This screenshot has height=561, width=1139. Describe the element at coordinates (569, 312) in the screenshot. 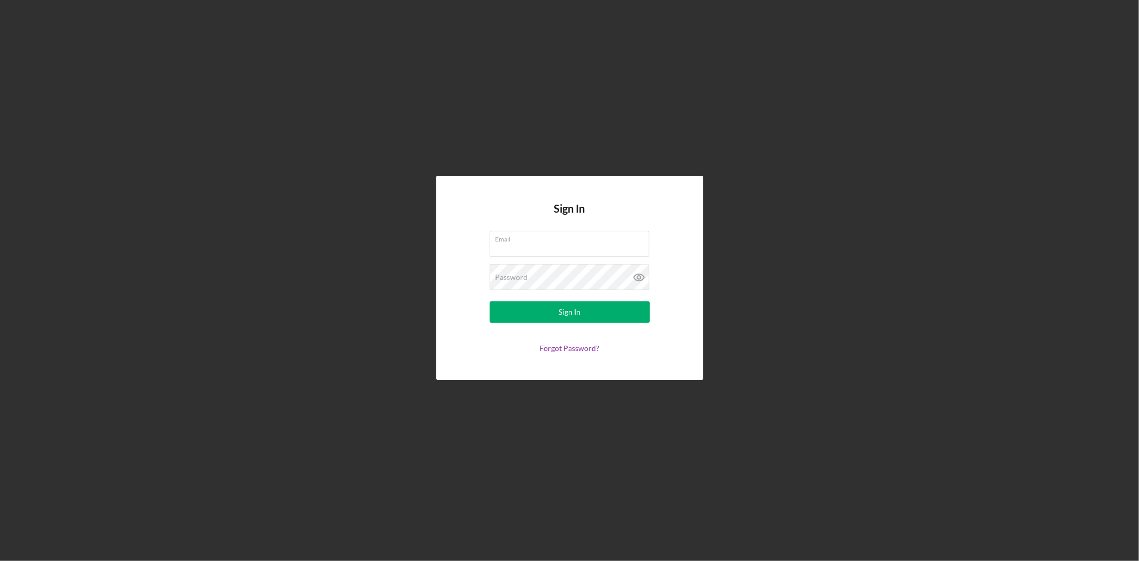

I see `div: Sign In` at that location.